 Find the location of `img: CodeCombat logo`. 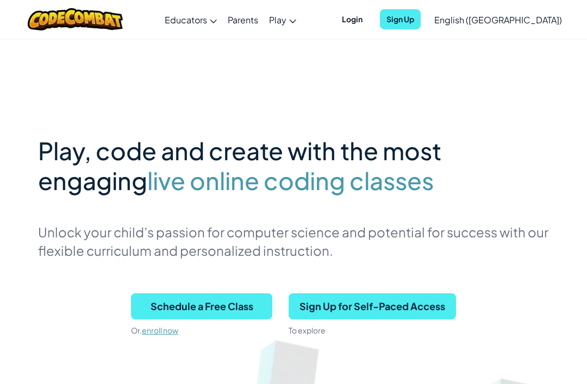

img: CodeCombat logo is located at coordinates (75, 19).